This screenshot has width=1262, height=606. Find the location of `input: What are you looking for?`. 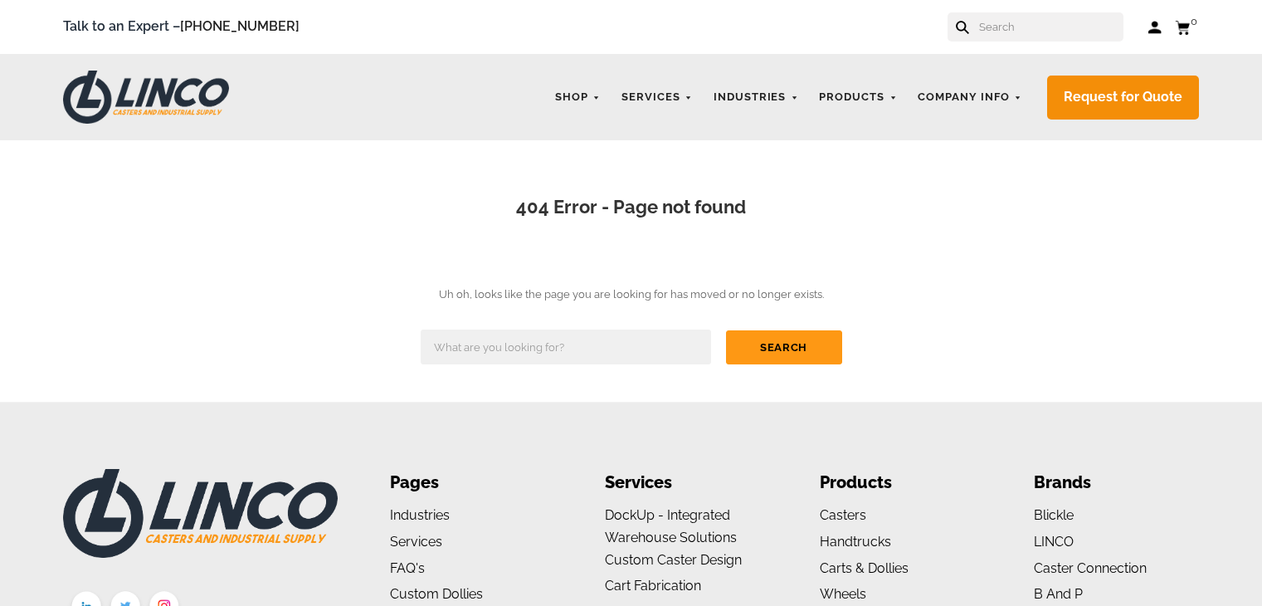

input: What are you looking for? is located at coordinates (566, 347).